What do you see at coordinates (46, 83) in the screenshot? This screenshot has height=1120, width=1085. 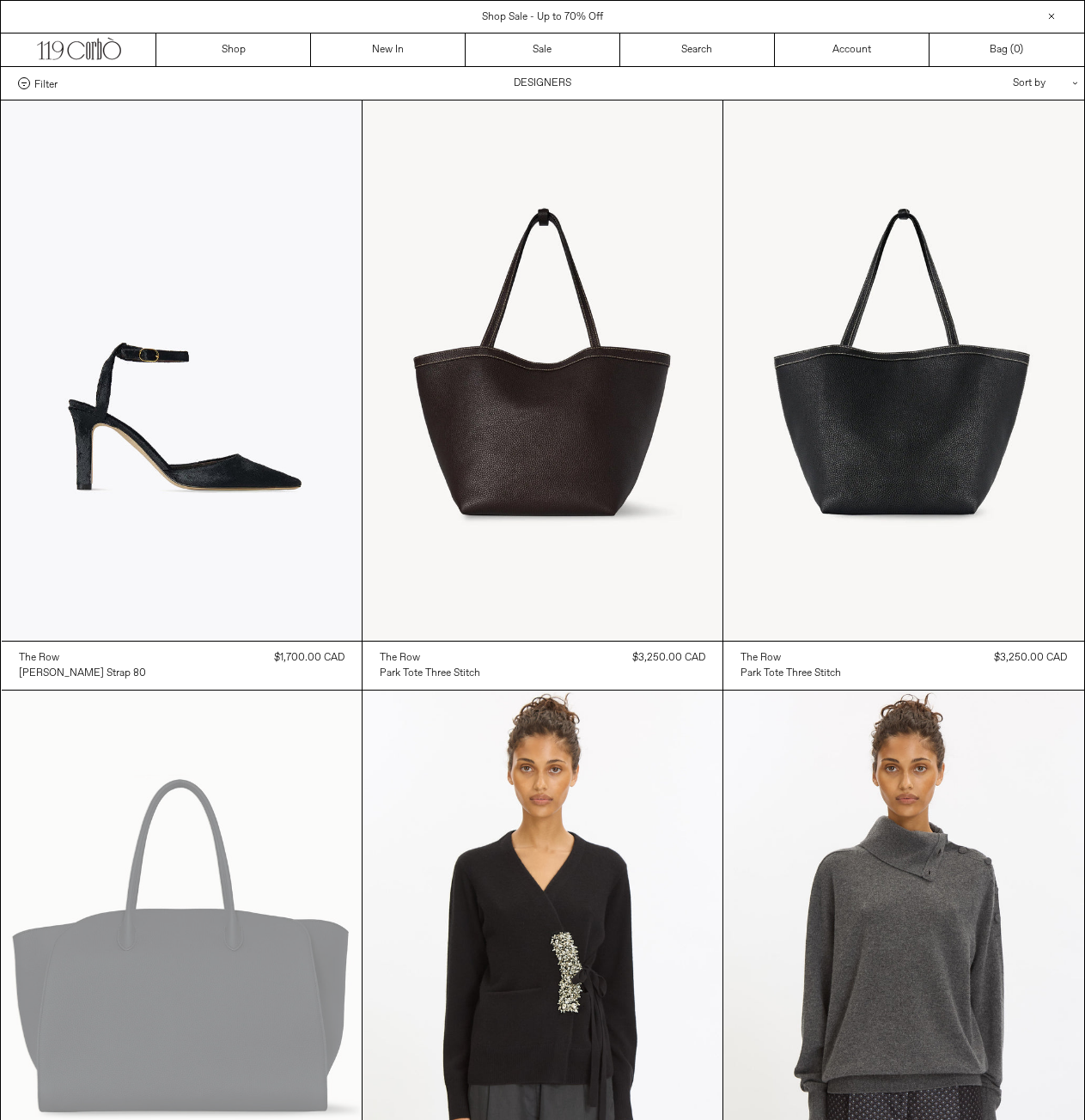 I see `span: Filter` at bounding box center [46, 83].